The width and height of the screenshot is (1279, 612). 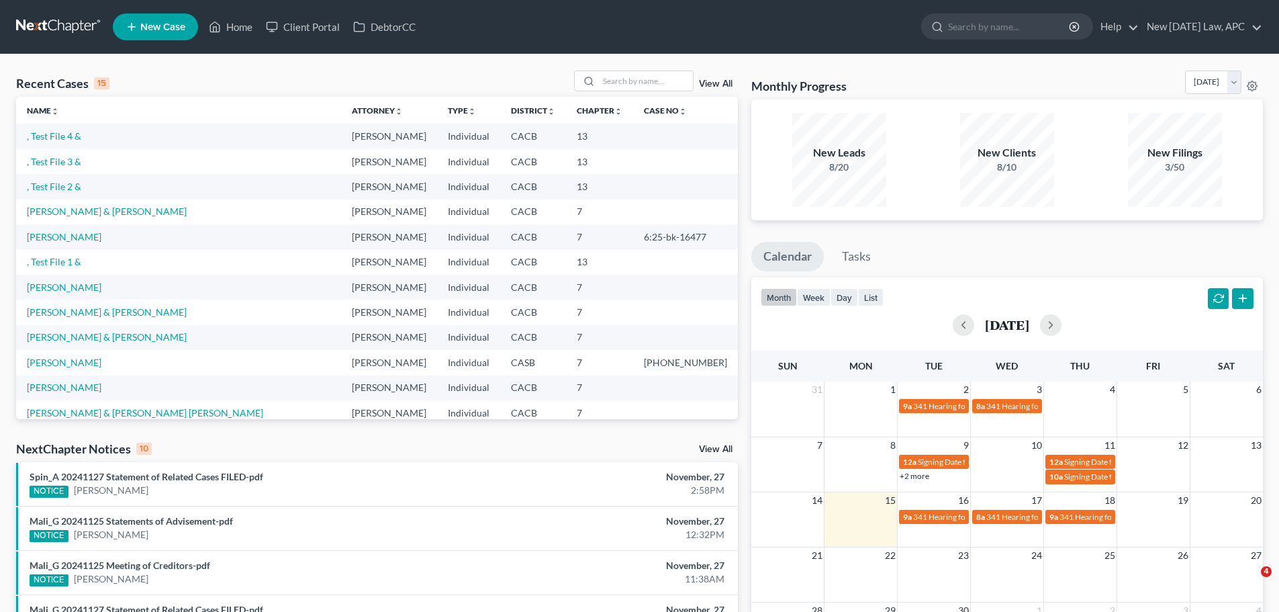 What do you see at coordinates (856, 257) in the screenshot?
I see `a: Tasks` at bounding box center [856, 257].